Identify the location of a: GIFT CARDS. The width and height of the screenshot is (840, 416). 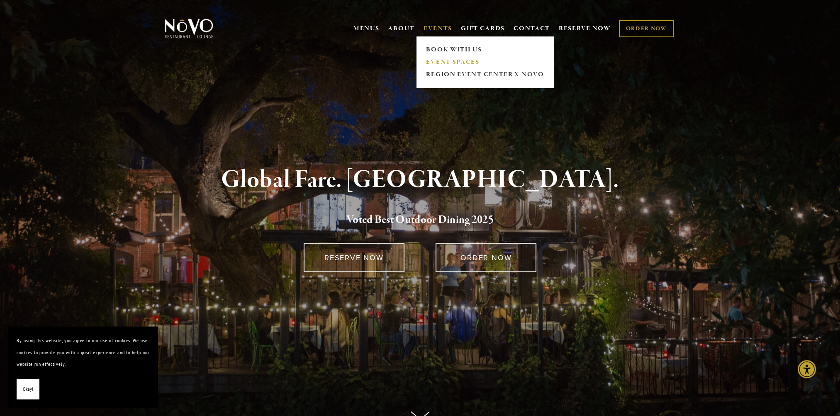
(483, 29).